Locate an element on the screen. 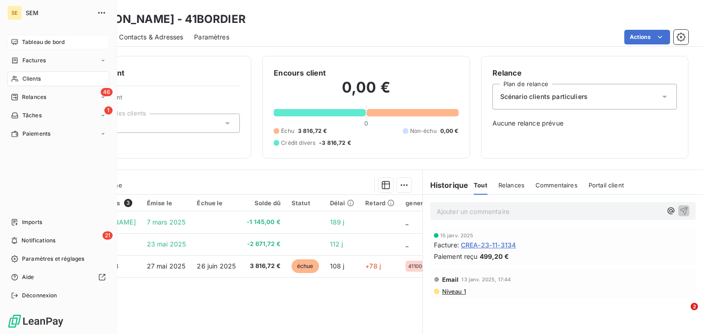 The width and height of the screenshot is (703, 334). span: Paramètres et réglages is located at coordinates (53, 259).